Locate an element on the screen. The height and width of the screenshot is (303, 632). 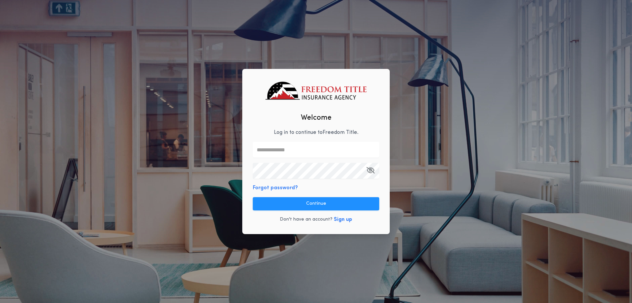
button: Forgot password? is located at coordinates (275, 188).